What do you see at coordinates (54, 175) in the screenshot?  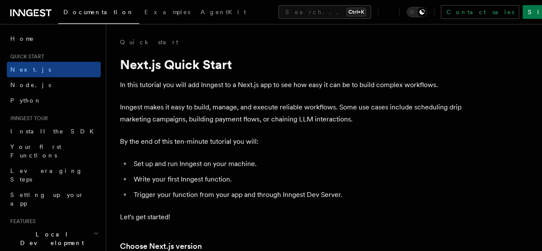 I see `a: Leveraging Steps` at bounding box center [54, 175].